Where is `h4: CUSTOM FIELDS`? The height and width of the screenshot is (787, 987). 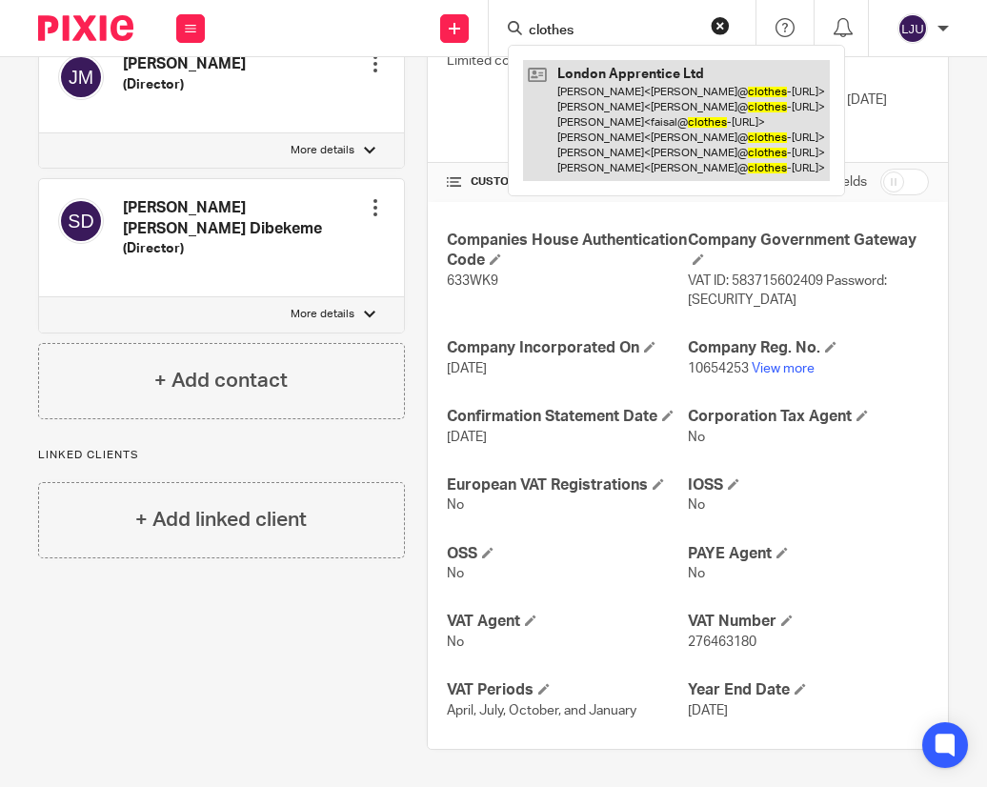
h4: CUSTOM FIELDS is located at coordinates (567, 182).